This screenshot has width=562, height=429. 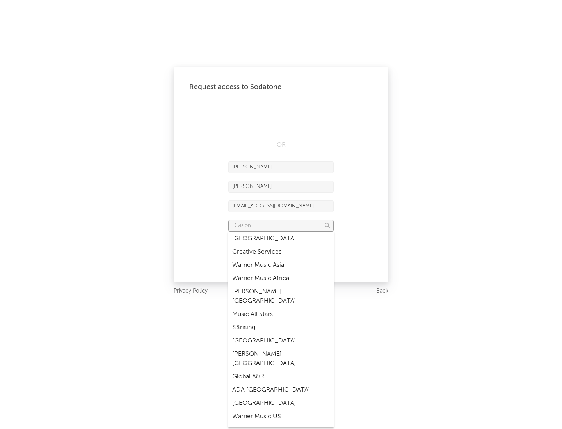 I want to click on div: Warner Music US, so click(x=281, y=417).